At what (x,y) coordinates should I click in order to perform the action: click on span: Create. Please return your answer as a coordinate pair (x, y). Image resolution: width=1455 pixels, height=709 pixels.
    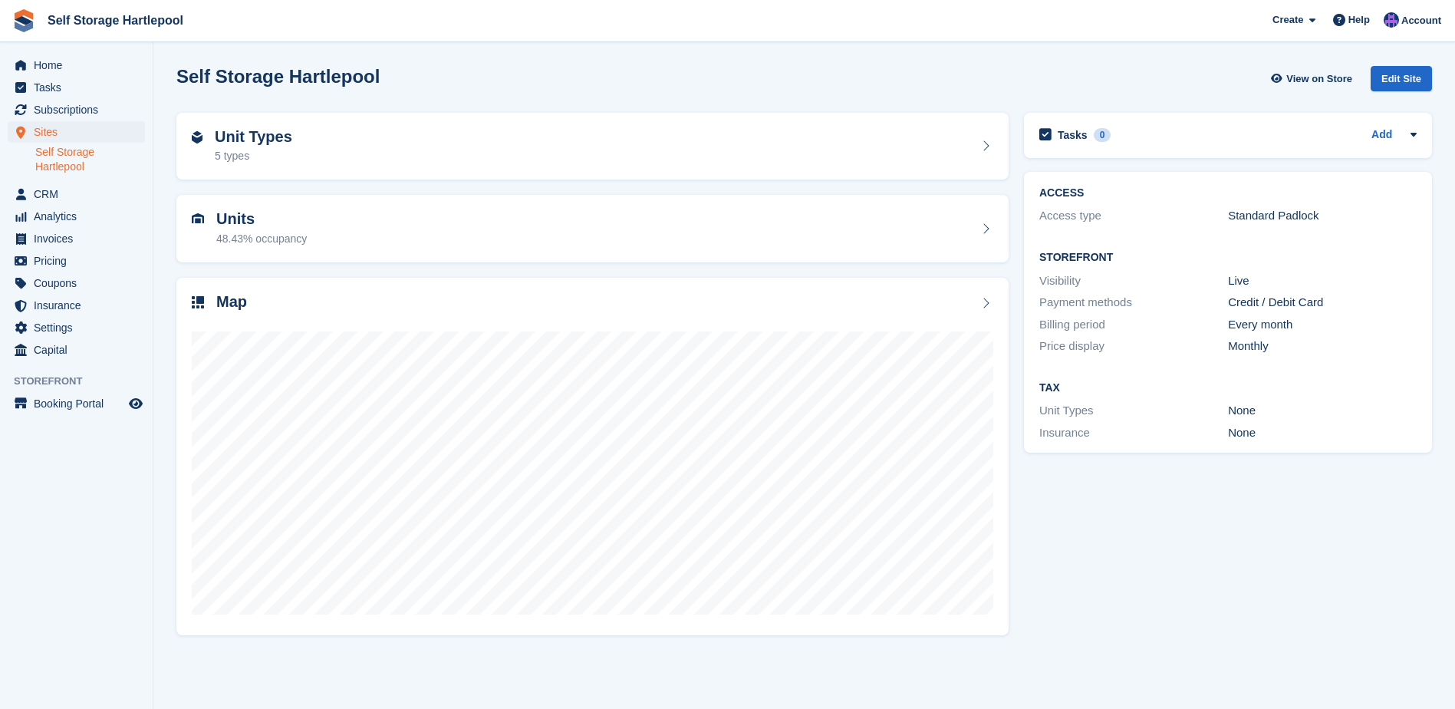
    Looking at the image, I should click on (1287, 20).